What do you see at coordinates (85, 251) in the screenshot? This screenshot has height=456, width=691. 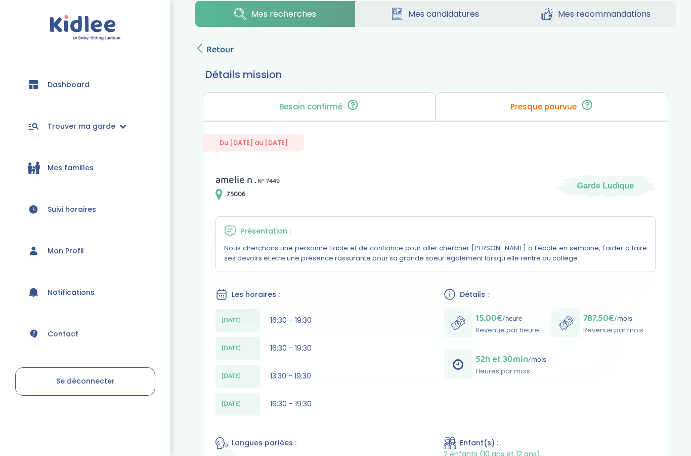 I see `a: Mon Profil` at bounding box center [85, 251].